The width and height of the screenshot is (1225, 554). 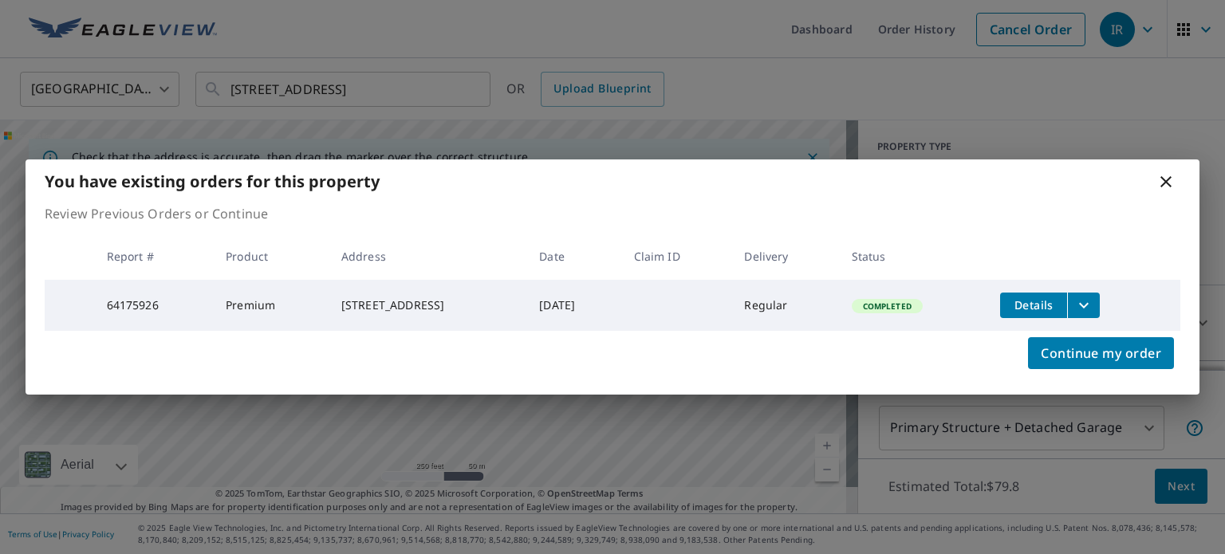 What do you see at coordinates (676, 256) in the screenshot?
I see `th: Claim ID` at bounding box center [676, 256].